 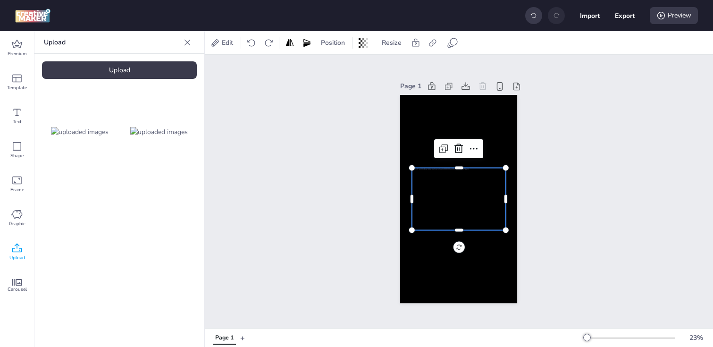 What do you see at coordinates (17, 156) in the screenshot?
I see `span: Shape` at bounding box center [17, 156].